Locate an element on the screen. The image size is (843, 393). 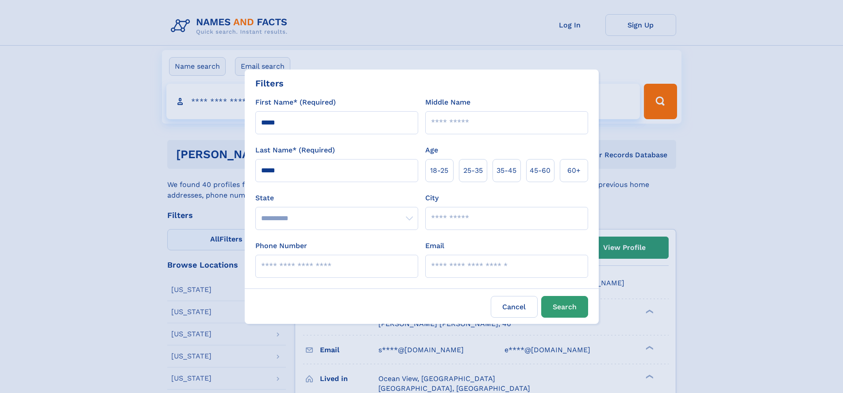
label: First Name* (Required) is located at coordinates (296, 102).